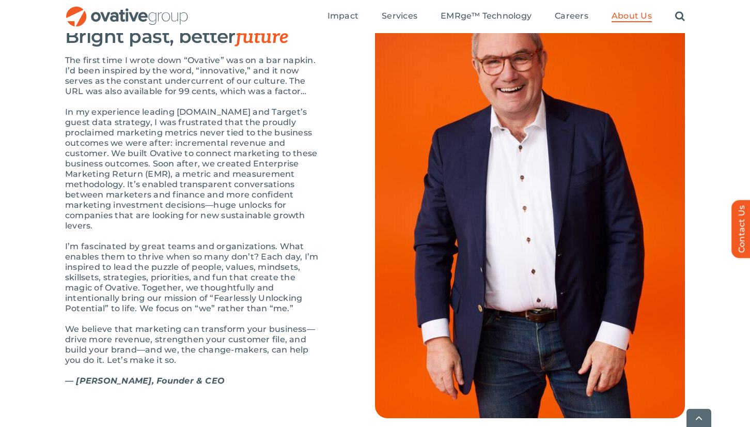 This screenshot has width=750, height=427. What do you see at coordinates (194, 277) in the screenshot?
I see `p: I’m fascinated by great teams and organizations. What enables them to thrive when so many don’t? ...` at bounding box center [194, 277].